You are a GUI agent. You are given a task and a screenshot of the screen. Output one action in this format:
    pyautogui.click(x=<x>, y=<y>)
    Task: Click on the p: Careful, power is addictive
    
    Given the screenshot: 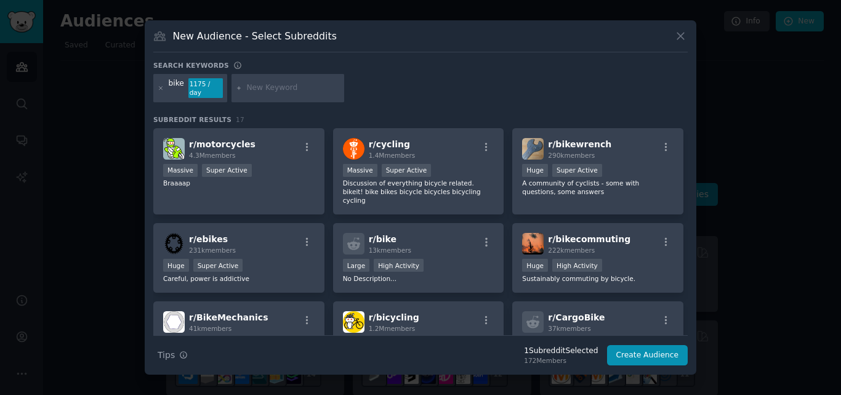 What is the action you would take?
    pyautogui.click(x=239, y=278)
    